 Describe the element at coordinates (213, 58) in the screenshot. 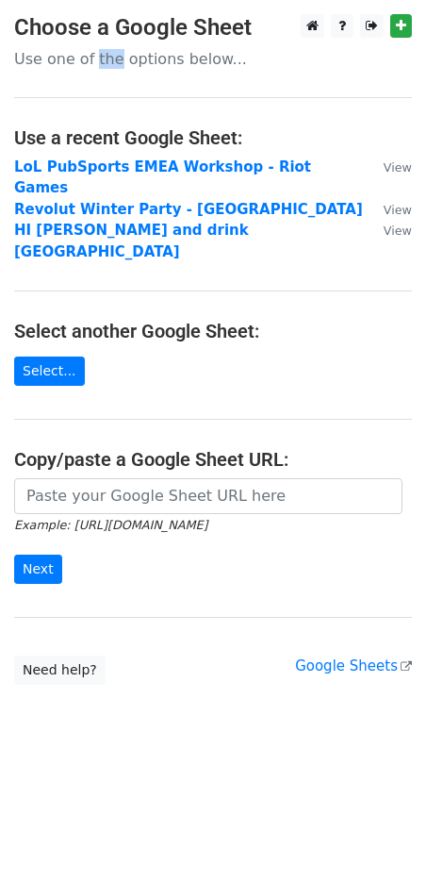

I see `p: Use one of the options below...` at that location.